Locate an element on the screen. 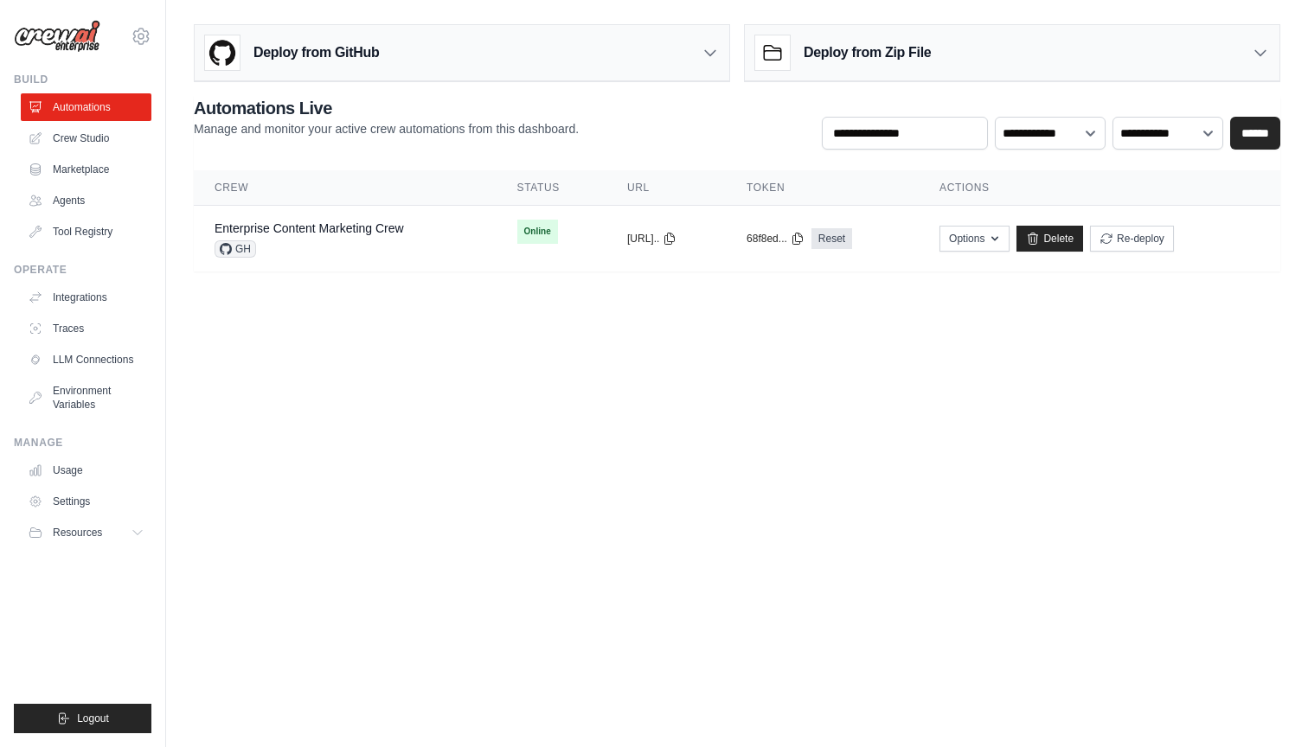 This screenshot has width=1308, height=747. span: Resources is located at coordinates (77, 533).